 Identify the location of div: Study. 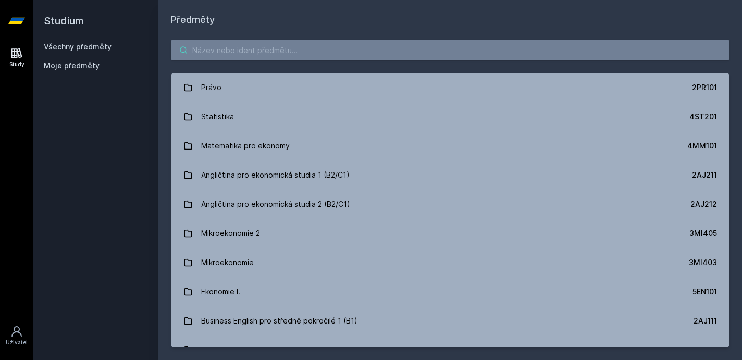
(17, 64).